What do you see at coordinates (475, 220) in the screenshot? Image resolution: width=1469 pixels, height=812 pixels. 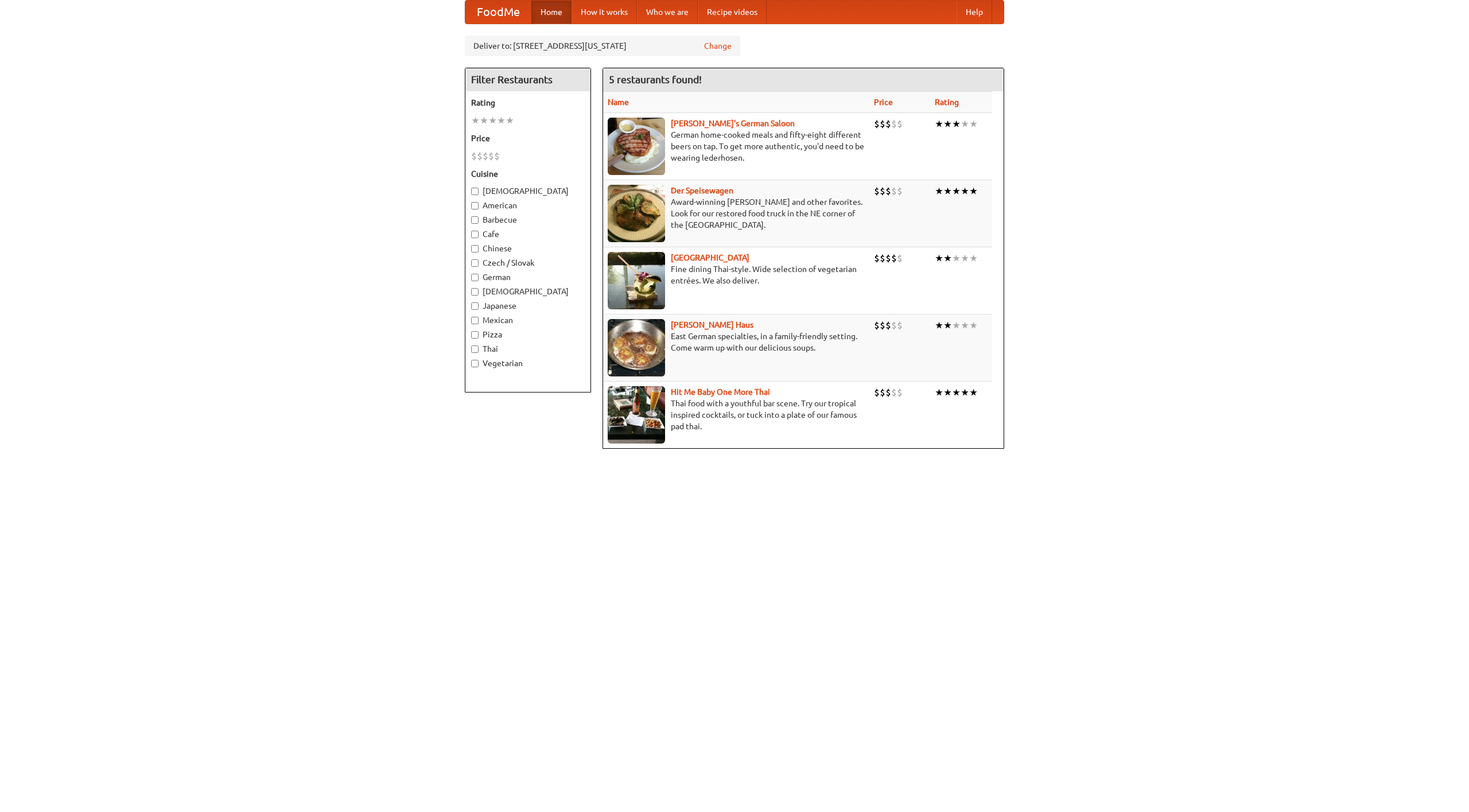 I see `input: Barbecue` at bounding box center [475, 220].